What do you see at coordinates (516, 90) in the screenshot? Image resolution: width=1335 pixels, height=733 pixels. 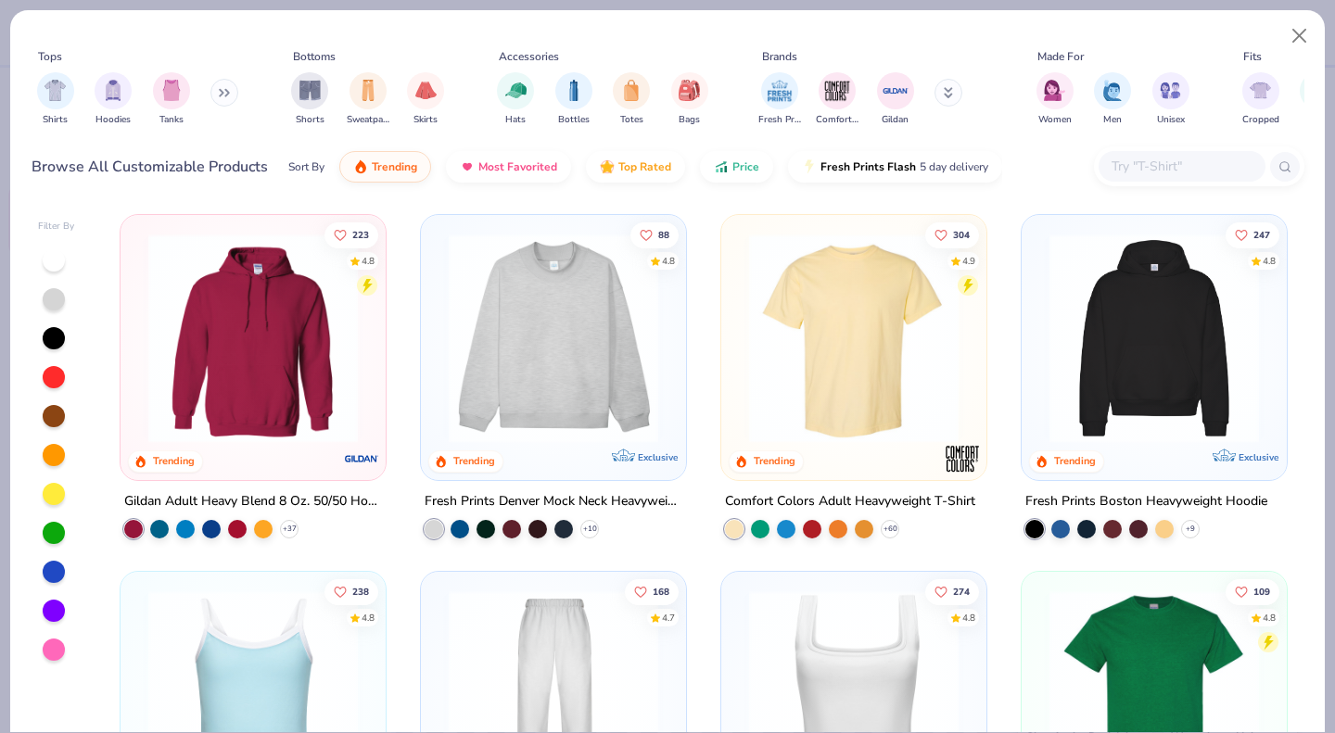 I see `img: Hats Image` at bounding box center [516, 90].